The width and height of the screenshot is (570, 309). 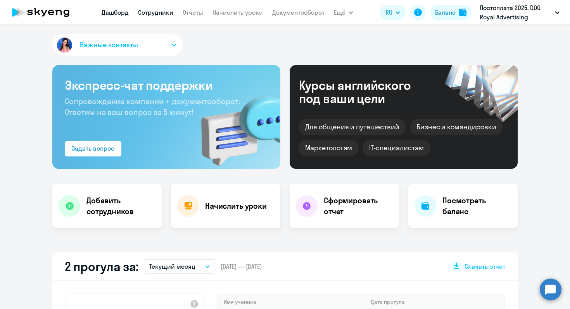 I want to click on a: Дашборд, so click(x=115, y=12).